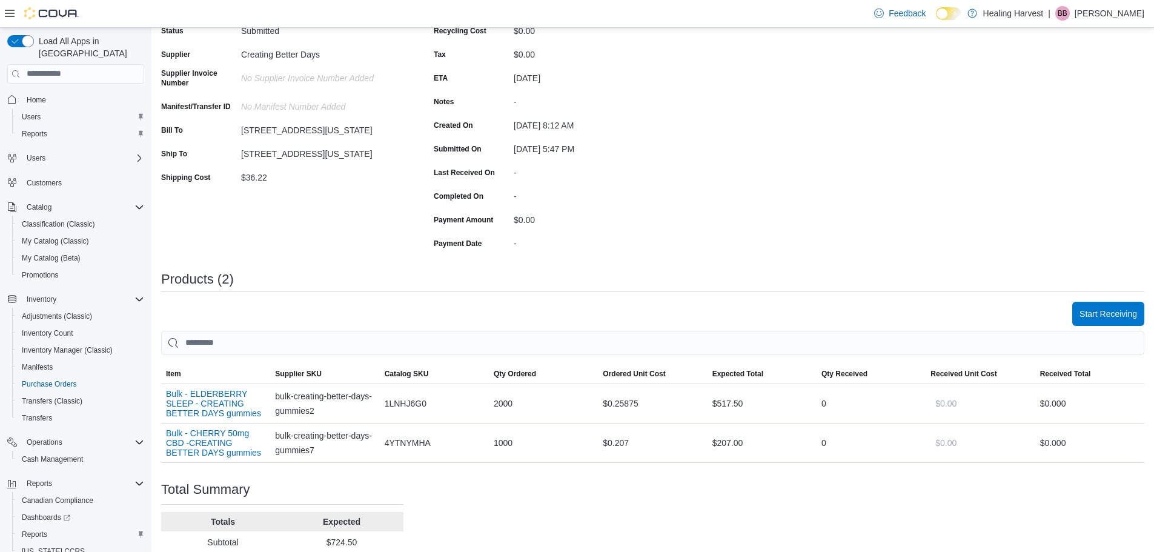 The image size is (1154, 552). I want to click on button: Bulk - CHERRY 50mg CBD -CREATING BETTER DAYS gummies, so click(216, 443).